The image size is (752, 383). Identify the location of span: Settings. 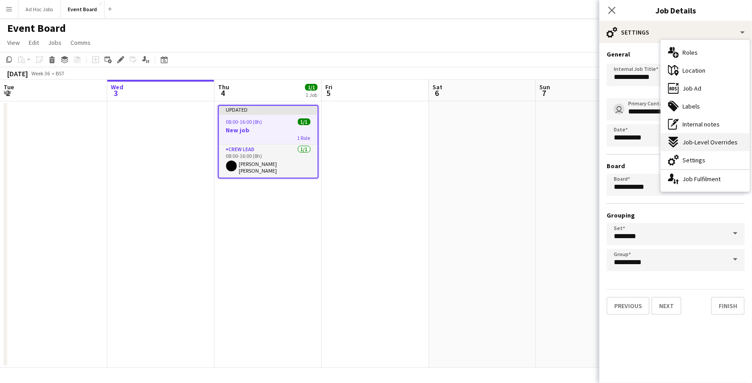
(694, 160).